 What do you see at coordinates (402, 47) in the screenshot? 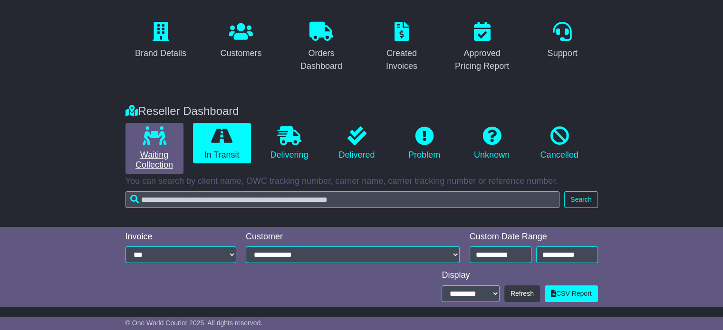
I see `a: Created Invoices` at bounding box center [402, 47].